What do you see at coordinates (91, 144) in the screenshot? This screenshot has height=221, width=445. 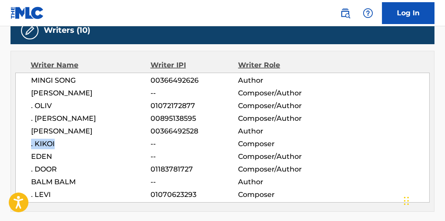 I see `span: . KIKOI` at bounding box center [91, 144].